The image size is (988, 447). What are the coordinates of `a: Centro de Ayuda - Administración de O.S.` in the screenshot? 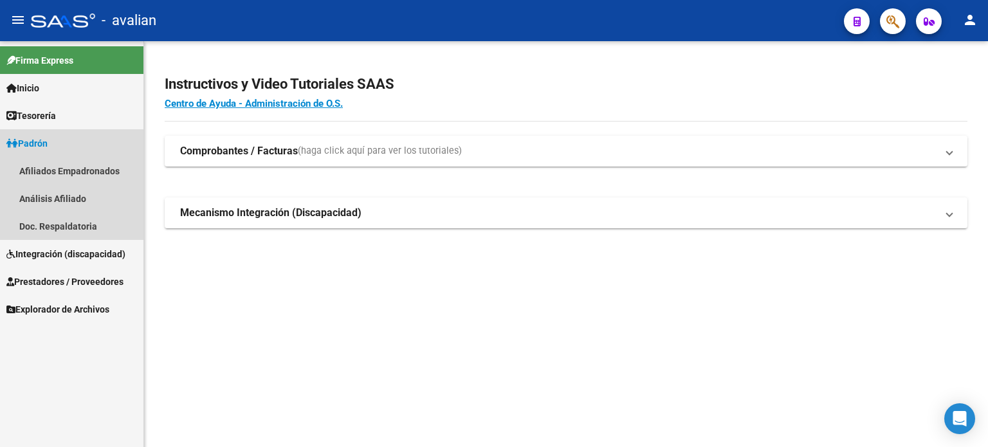 It's located at (253, 104).